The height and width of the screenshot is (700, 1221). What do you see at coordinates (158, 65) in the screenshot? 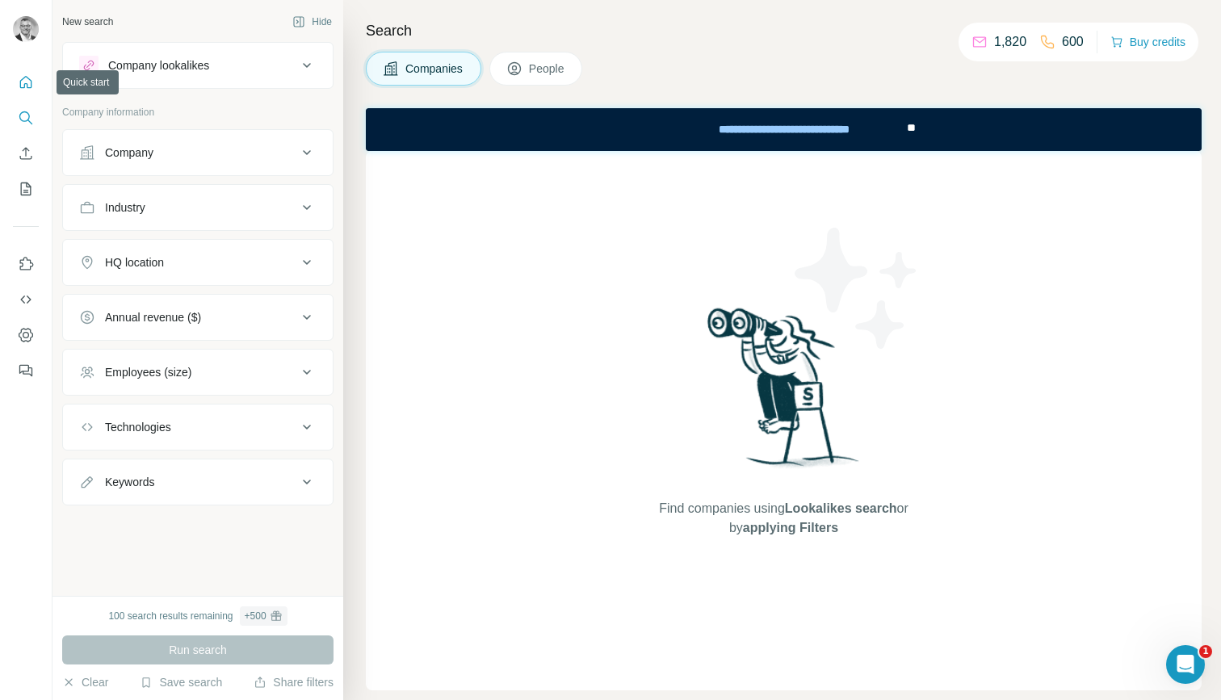
I see `div: Company lookalikes` at bounding box center [158, 65].